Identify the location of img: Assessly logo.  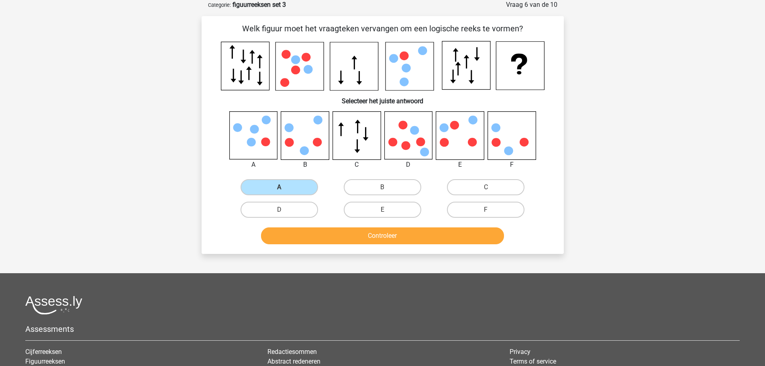
(54, 305).